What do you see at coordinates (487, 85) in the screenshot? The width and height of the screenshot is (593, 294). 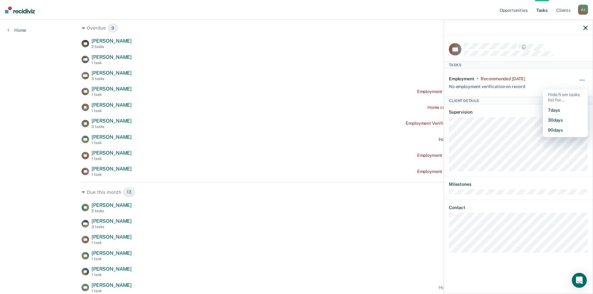 I see `div: No employment verification on record` at bounding box center [487, 85].